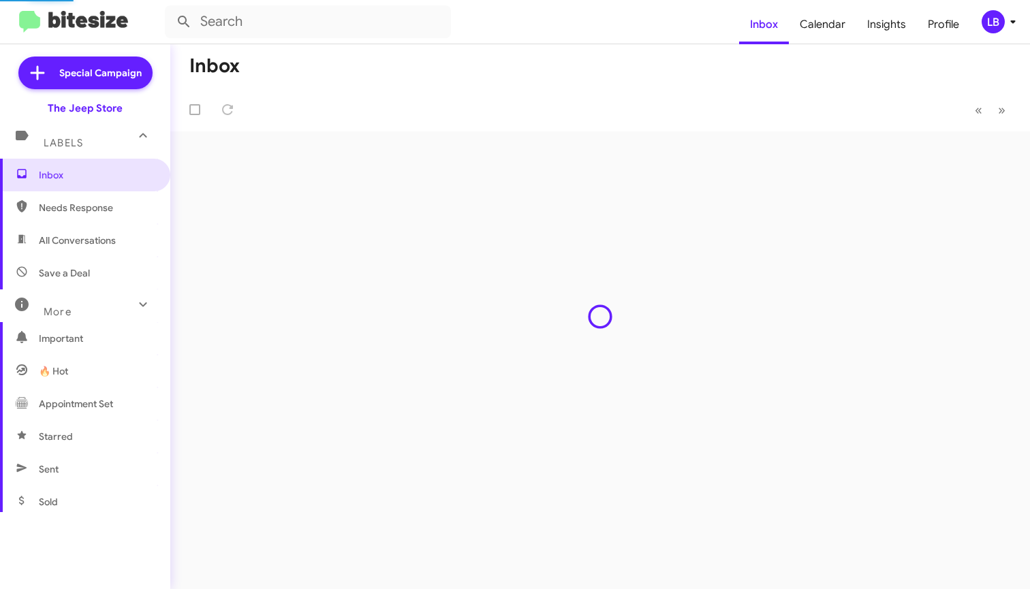  I want to click on span: 🔥 Hot, so click(53, 371).